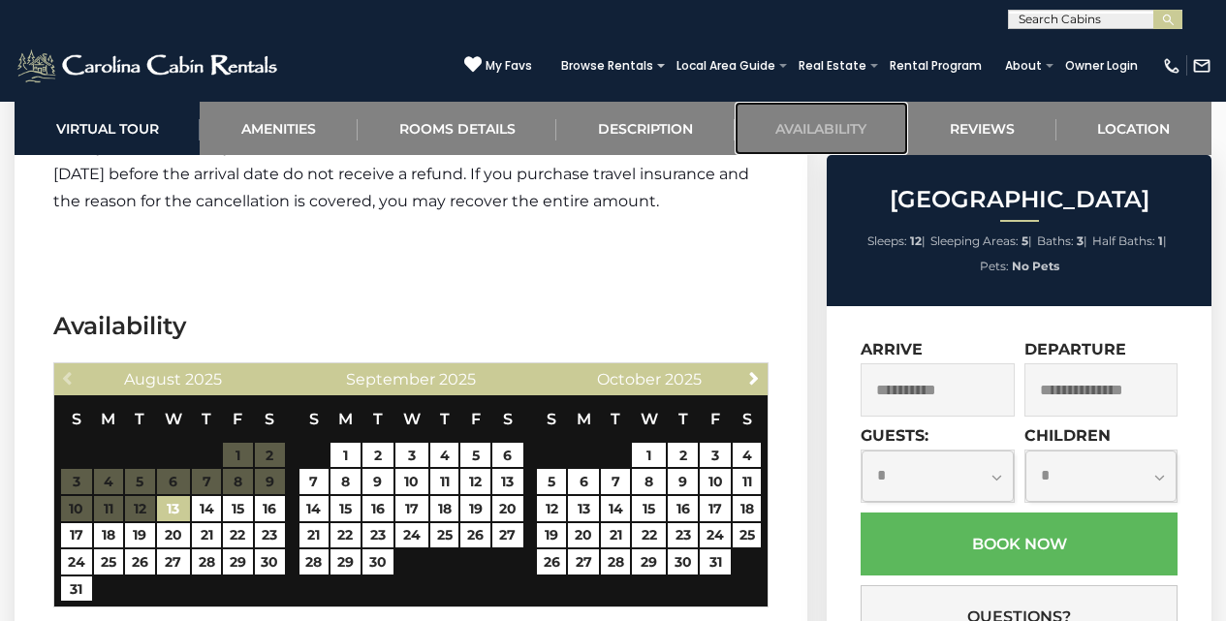 Image resolution: width=1226 pixels, height=621 pixels. What do you see at coordinates (314, 482) in the screenshot?
I see `a: 7` at bounding box center [314, 482].